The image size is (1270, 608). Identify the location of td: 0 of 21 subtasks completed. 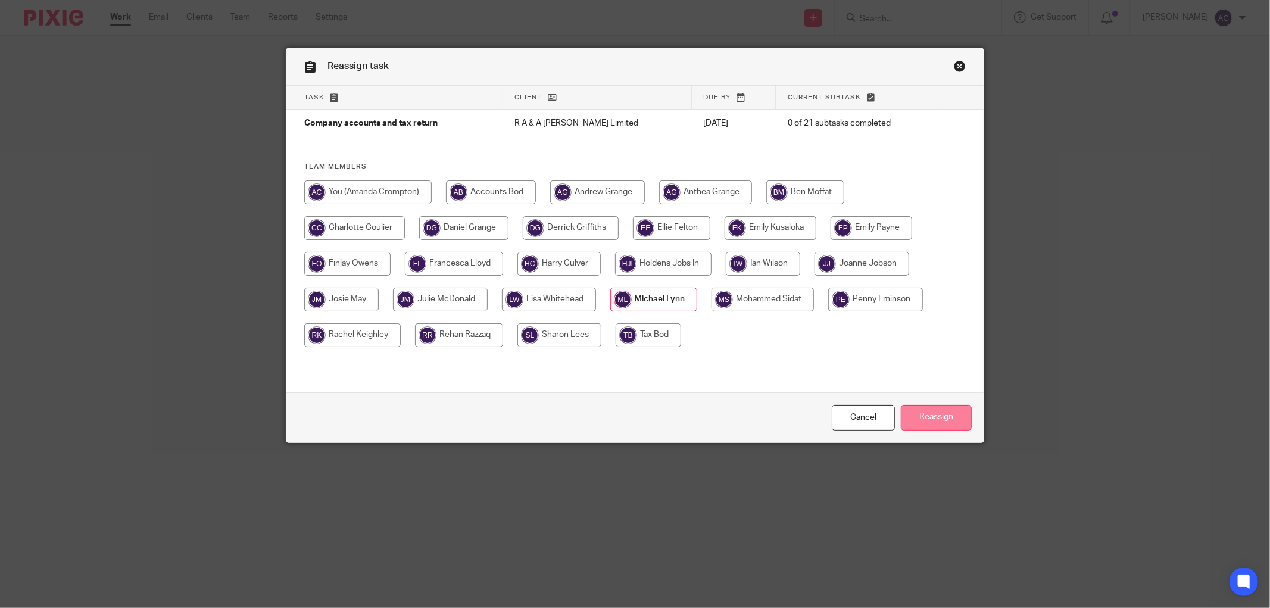
(857, 124).